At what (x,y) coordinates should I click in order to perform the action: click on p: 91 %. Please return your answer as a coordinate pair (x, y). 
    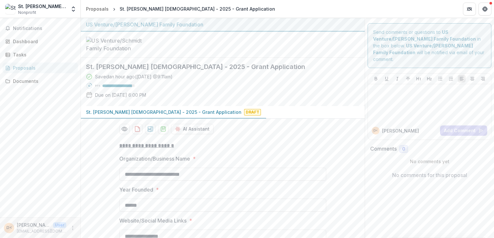
    Looking at the image, I should click on (97, 86).